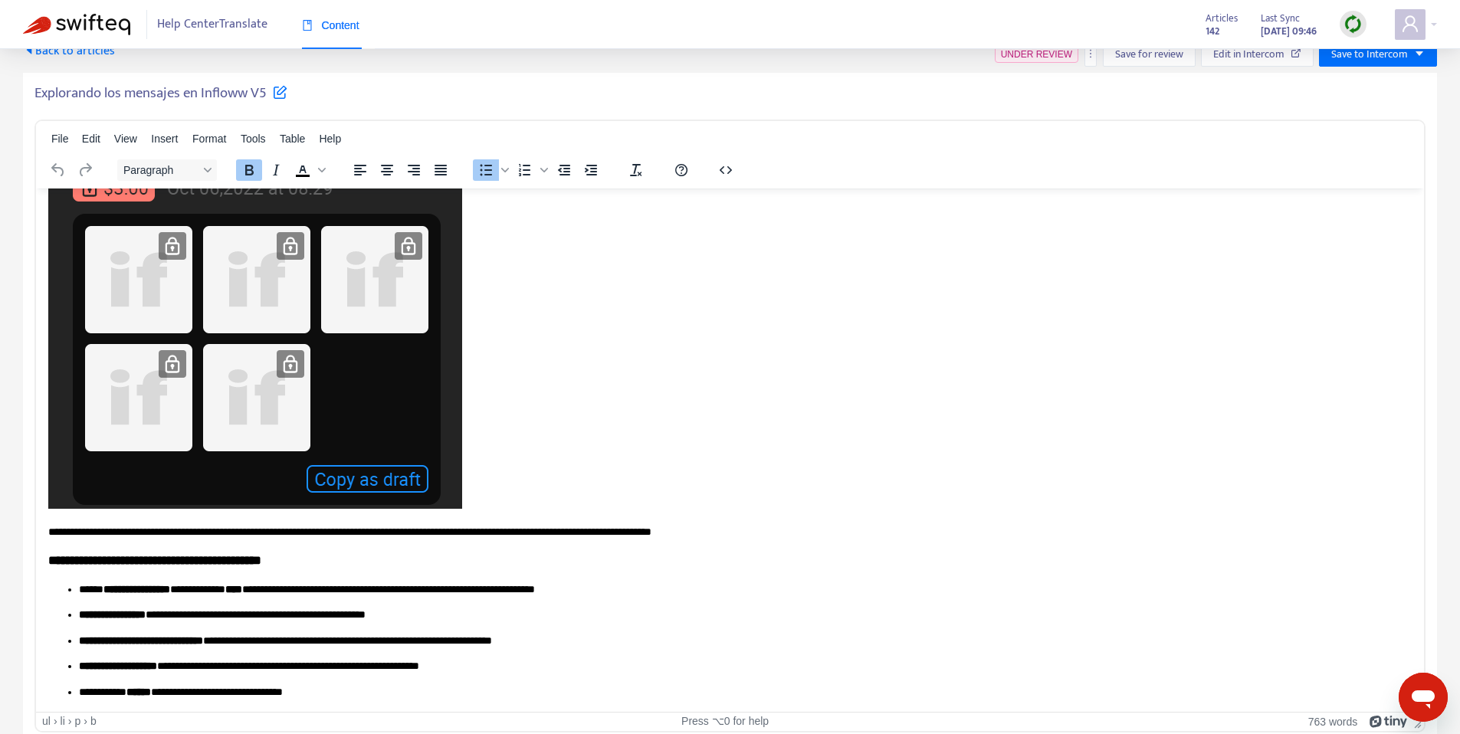  What do you see at coordinates (1090, 54) in the screenshot?
I see `button: more` at bounding box center [1090, 54].